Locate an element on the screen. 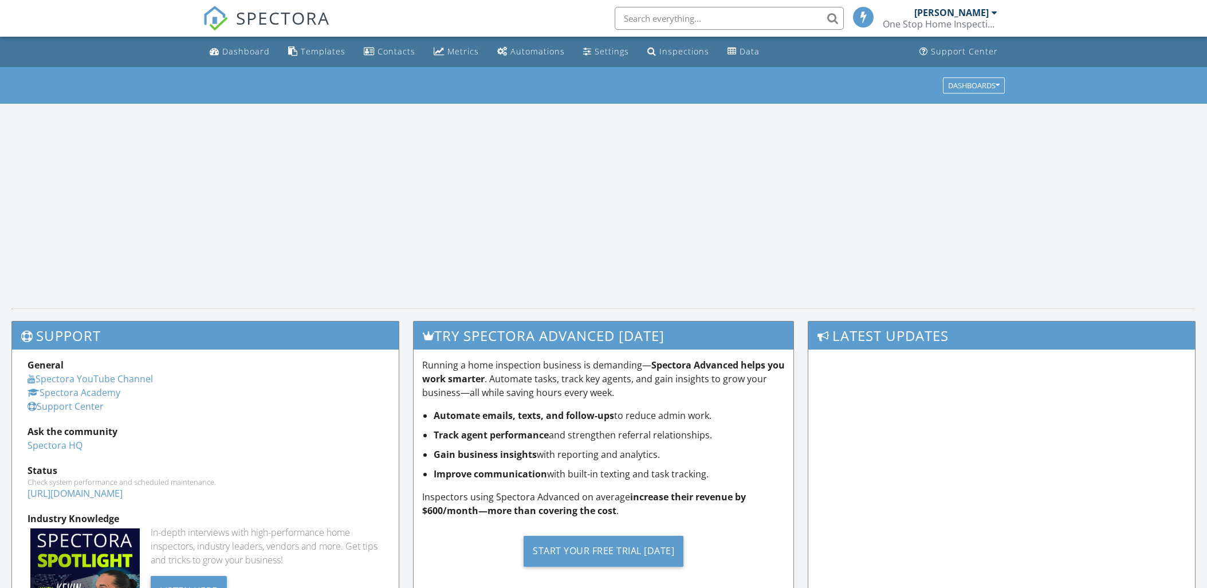  strong: Spectora Advanced helps you work smarter is located at coordinates (603, 372).